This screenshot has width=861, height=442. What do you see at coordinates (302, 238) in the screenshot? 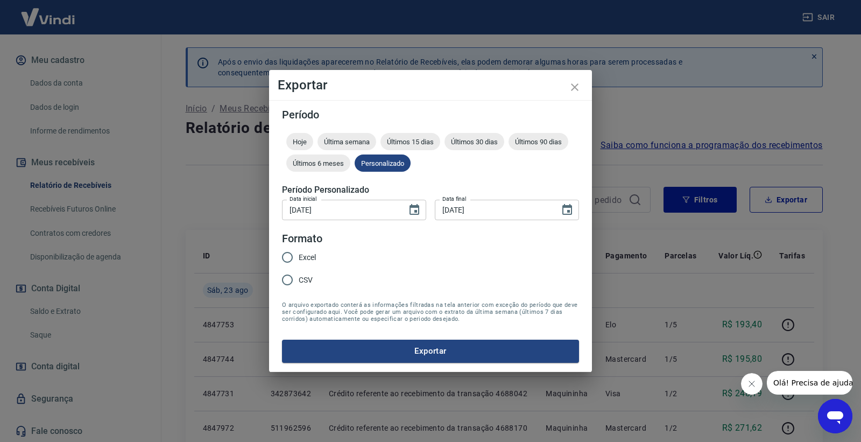
I see `legend: Formato` at bounding box center [302, 238].